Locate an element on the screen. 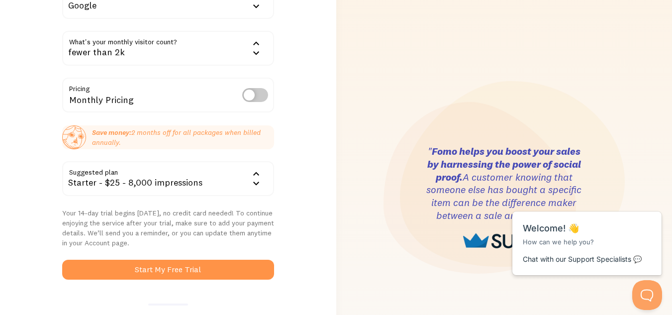 The height and width of the screenshot is (315, 672). button: Start My Free Trial is located at coordinates (168, 270).